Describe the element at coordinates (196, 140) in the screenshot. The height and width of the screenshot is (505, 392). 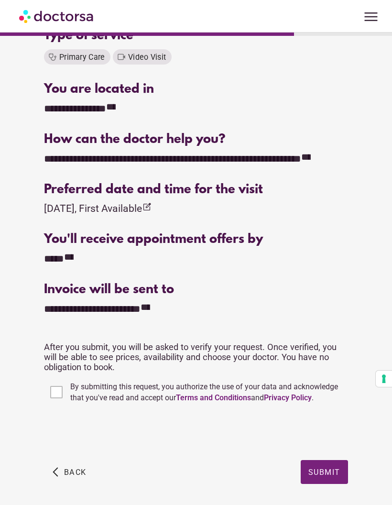
I see `div: How can the doctor help you?` at that location.